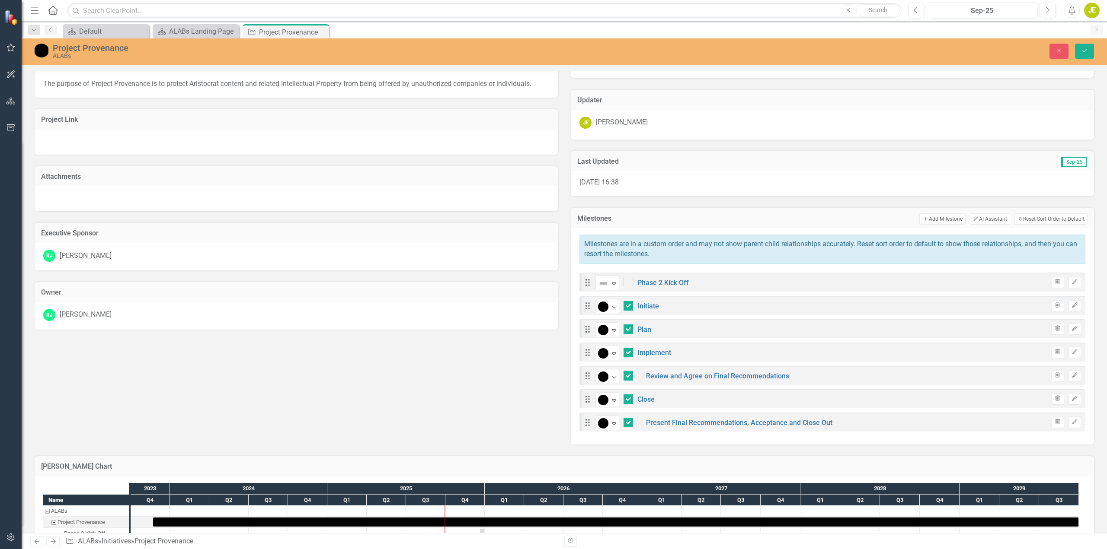 Image resolution: width=1107 pixels, height=549 pixels. Describe the element at coordinates (644, 329) in the screenshot. I see `a: Plan` at that location.